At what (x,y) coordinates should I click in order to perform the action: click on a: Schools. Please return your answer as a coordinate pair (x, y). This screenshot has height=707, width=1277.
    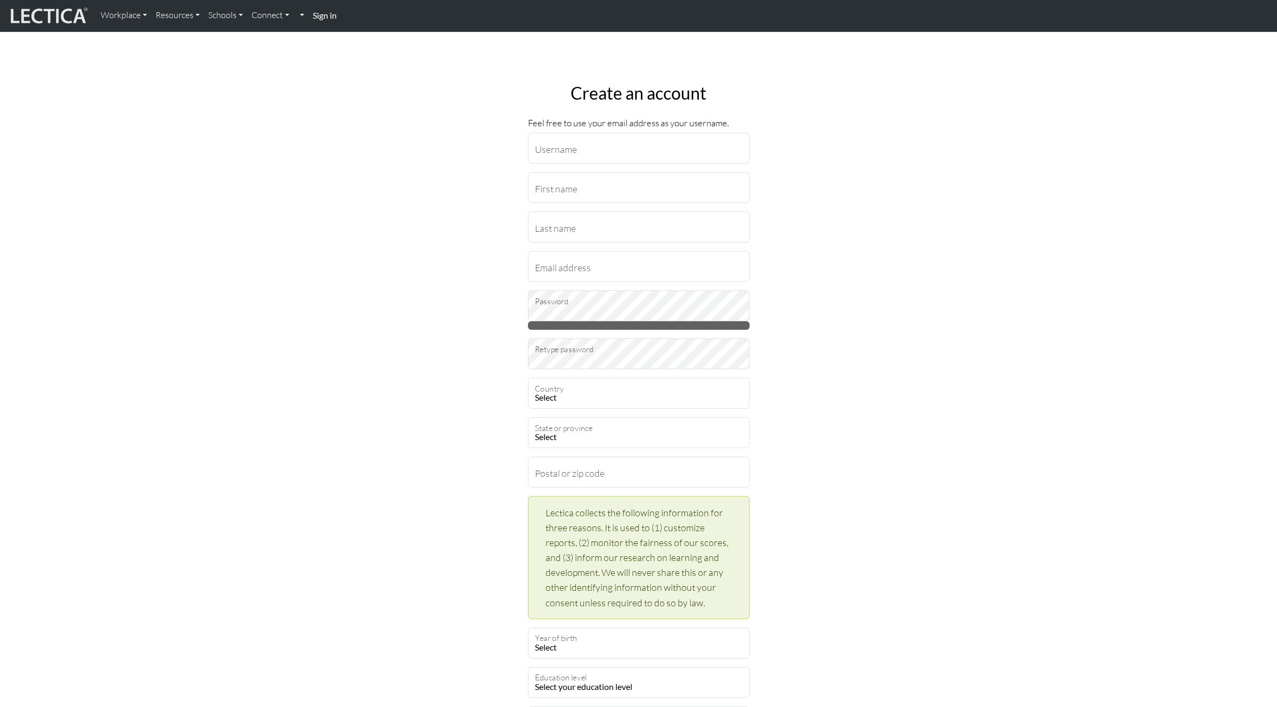
    Looking at the image, I should click on (225, 15).